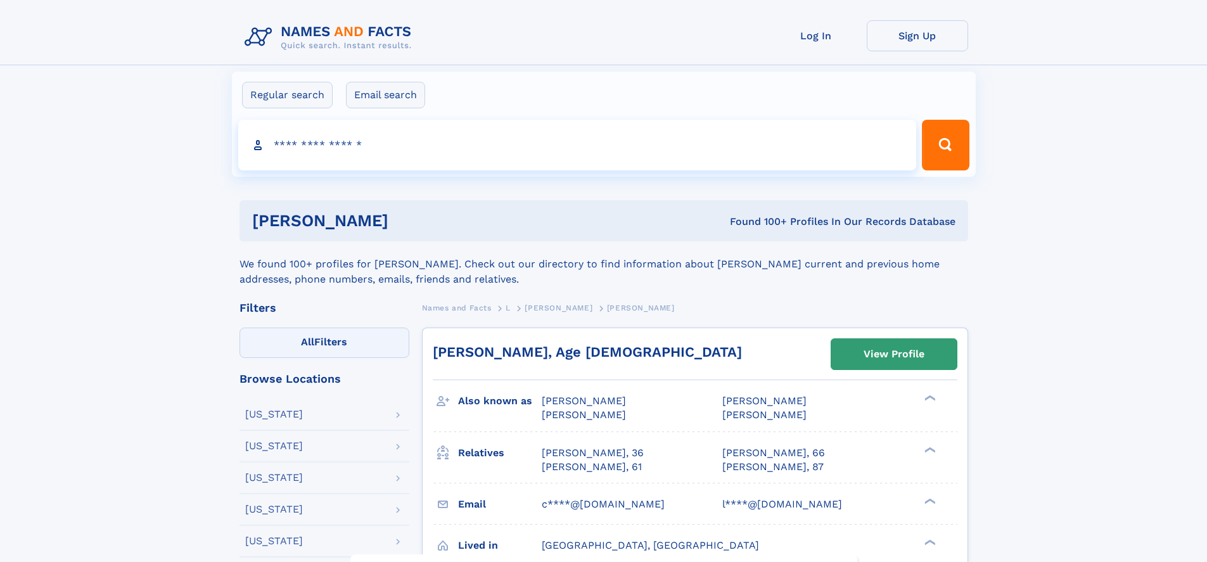  What do you see at coordinates (894, 354) in the screenshot?
I see `div: View Profile` at bounding box center [894, 354].